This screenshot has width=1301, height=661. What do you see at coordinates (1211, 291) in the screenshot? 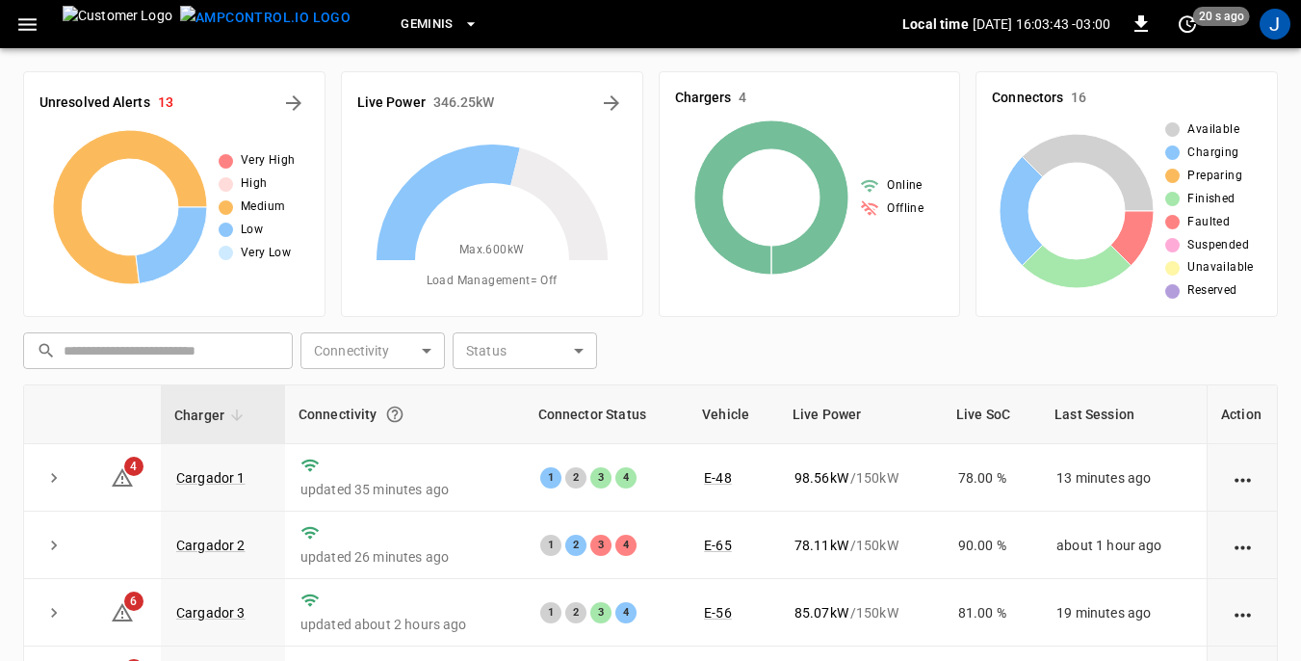
I see `span: Reserved` at bounding box center [1211, 291].